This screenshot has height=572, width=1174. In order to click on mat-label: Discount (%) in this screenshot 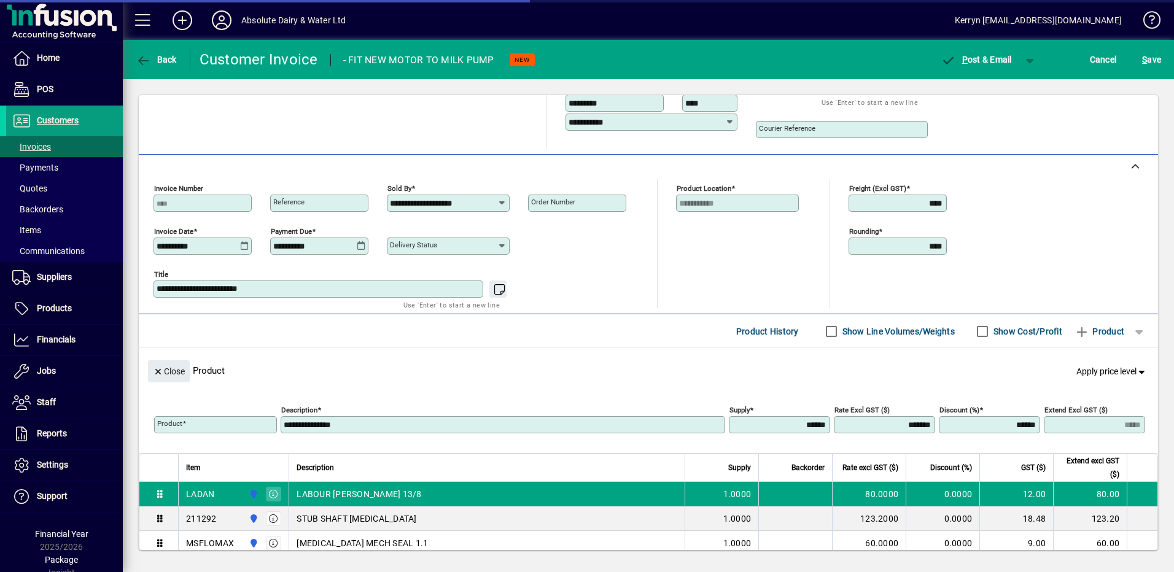, I will do `click(959, 410)`.